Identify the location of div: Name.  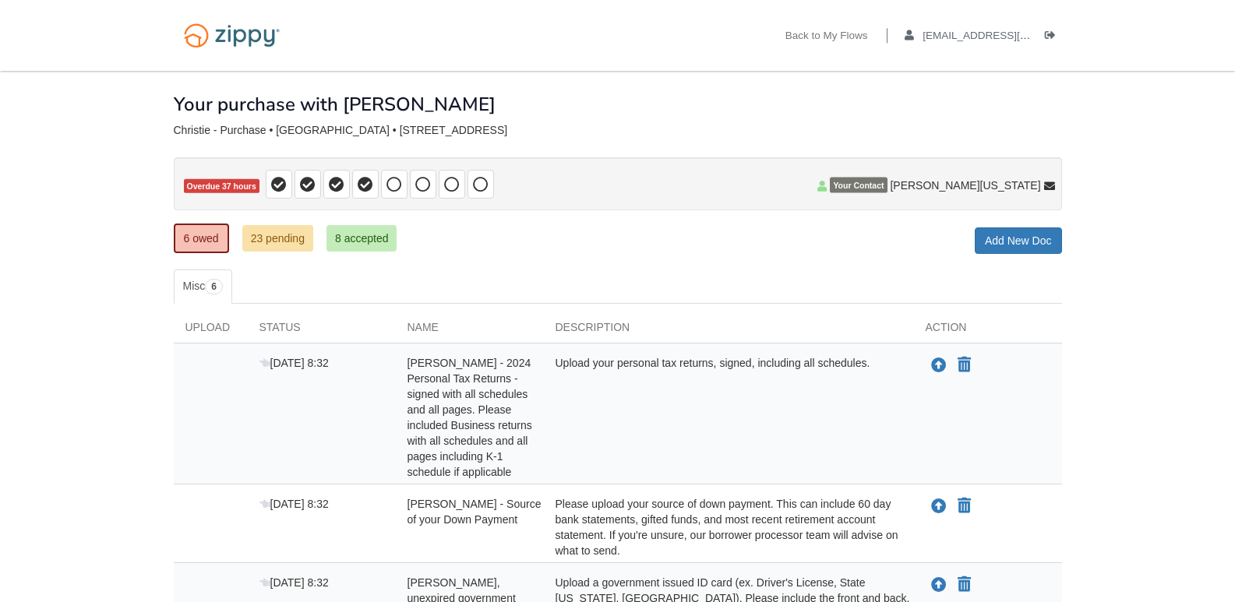
(470, 331).